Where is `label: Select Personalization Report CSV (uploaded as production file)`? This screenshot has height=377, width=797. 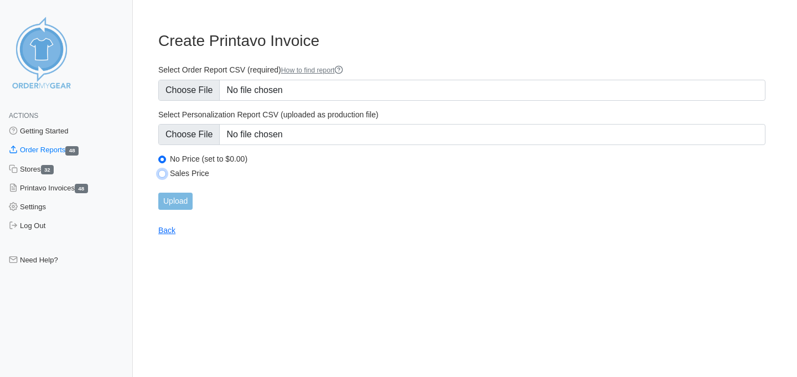 label: Select Personalization Report CSV (uploaded as production file) is located at coordinates (462, 115).